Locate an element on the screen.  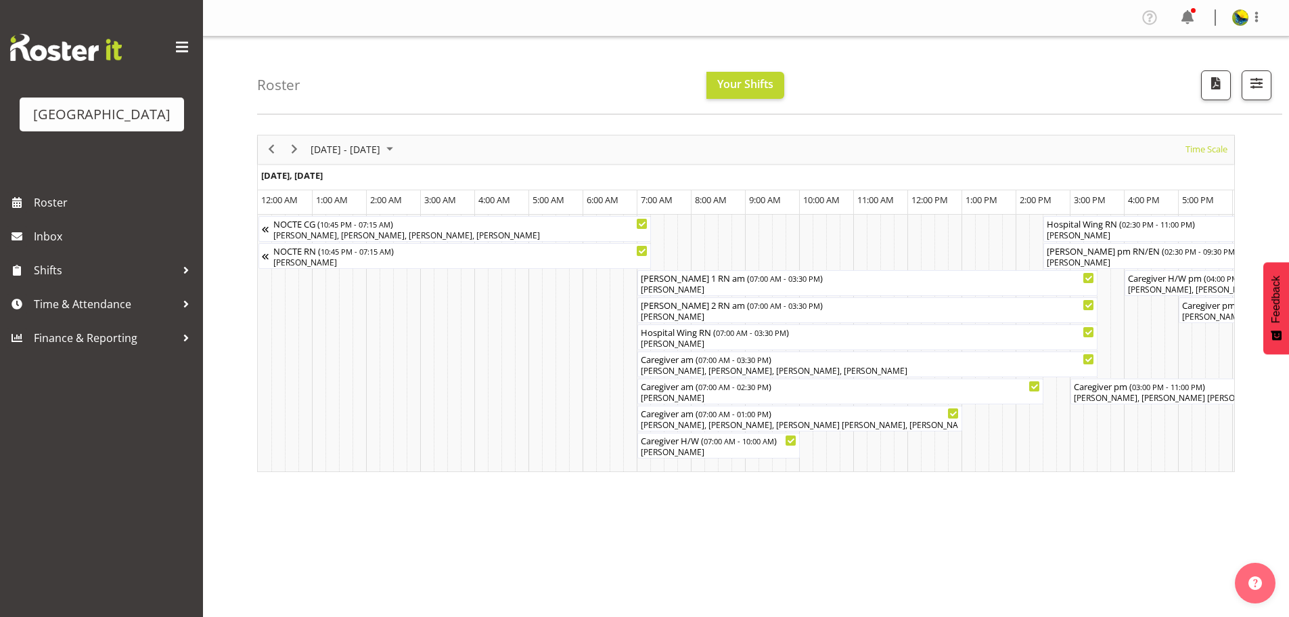
span: 07:00 AM - 02:30 PM is located at coordinates (734, 386).